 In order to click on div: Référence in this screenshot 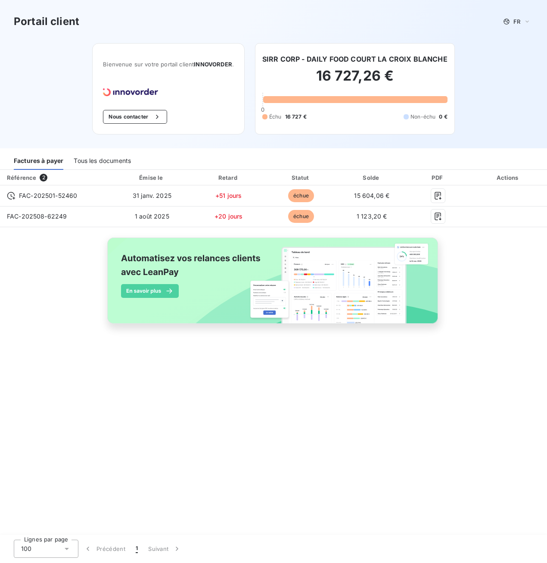, I will do `click(22, 178)`.